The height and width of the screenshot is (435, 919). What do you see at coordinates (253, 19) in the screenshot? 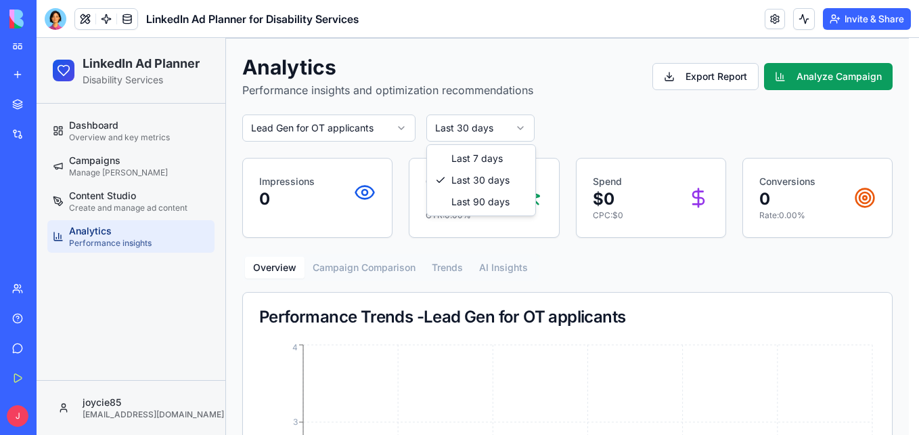
I see `span: LinkedIn Ad Planner for Disability Services` at bounding box center [253, 19].